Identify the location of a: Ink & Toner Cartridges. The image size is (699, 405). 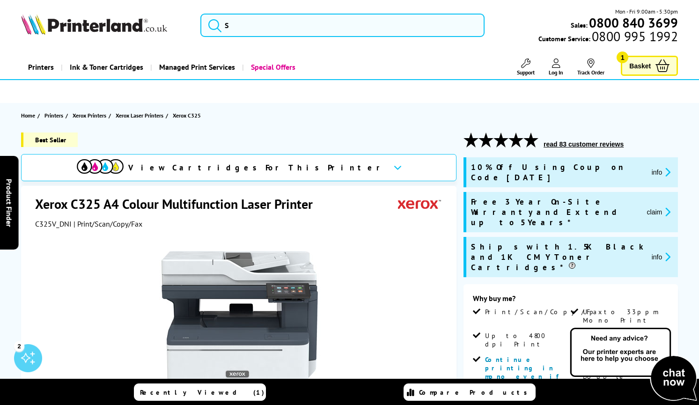
(105, 67).